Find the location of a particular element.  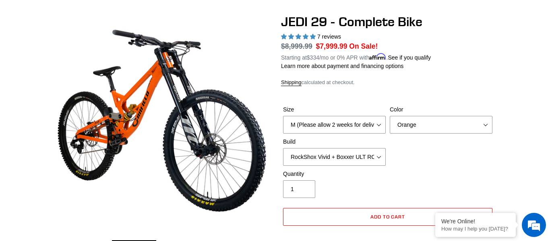

div: Navigation go back is located at coordinates (15, 50).